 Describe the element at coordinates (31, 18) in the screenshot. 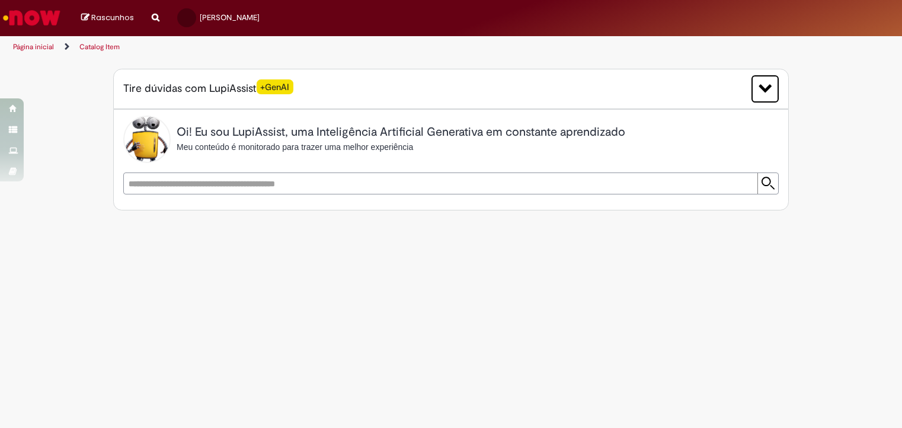

I see `img: ServiceNow` at that location.